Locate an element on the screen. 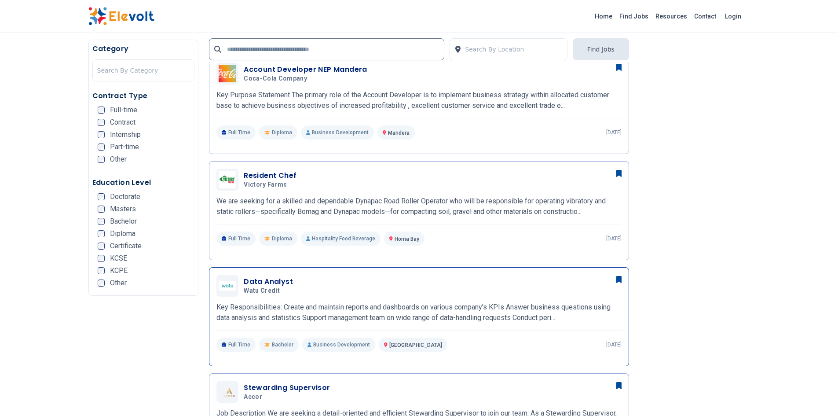 This screenshot has width=838, height=416. img: Elevolt is located at coordinates (121, 16).